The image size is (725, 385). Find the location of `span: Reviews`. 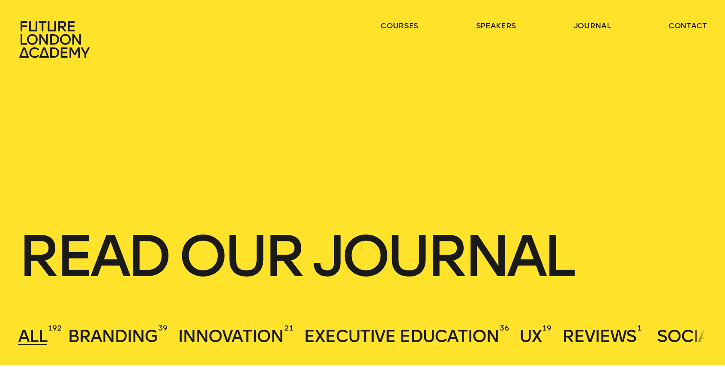

span: Reviews is located at coordinates (599, 336).